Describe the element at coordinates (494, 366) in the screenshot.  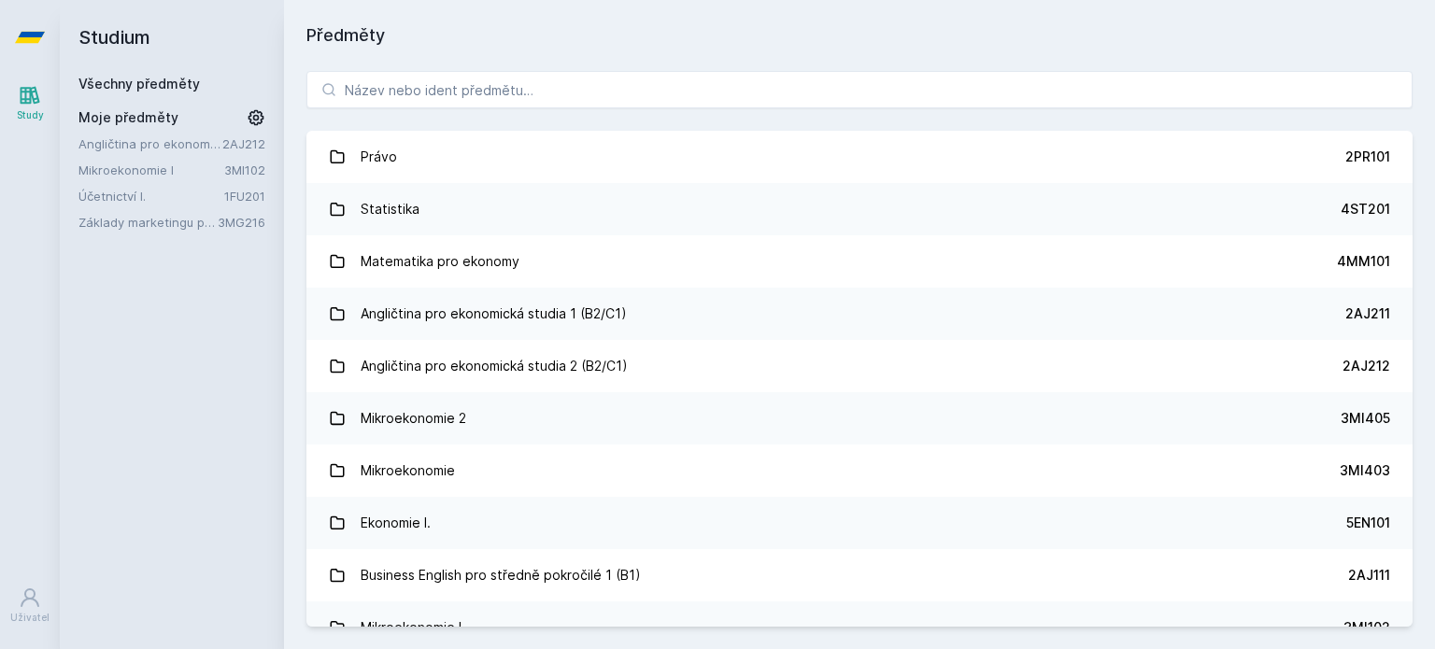
I see `div: Angličtina pro ekonomická studia 2 (B2/C1)` at that location.